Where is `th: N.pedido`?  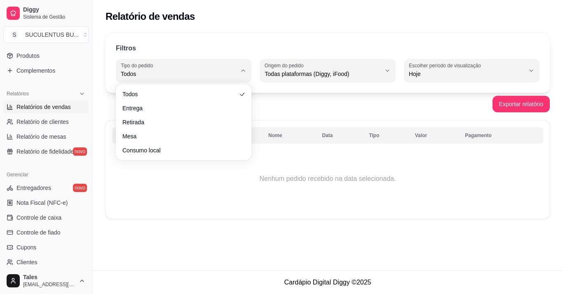
th: N.pedido is located at coordinates (147, 135).